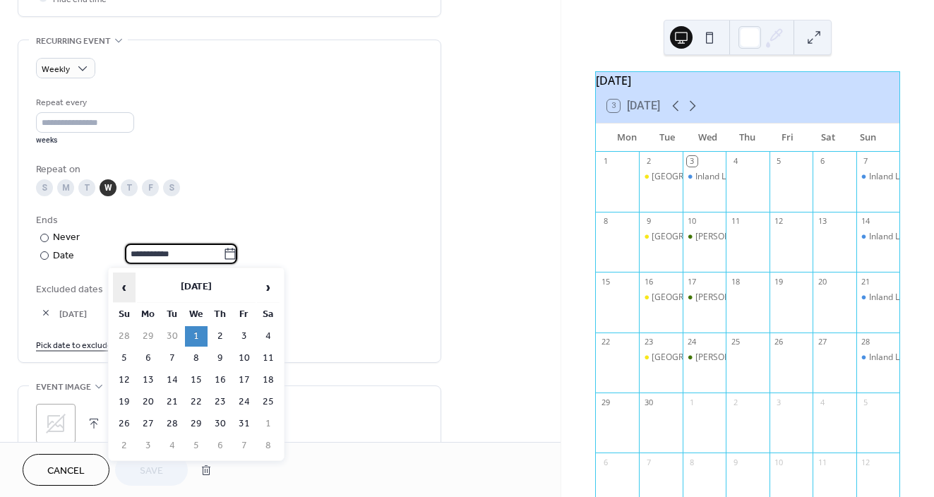 The height and width of the screenshot is (497, 934). Describe the element at coordinates (172, 336) in the screenshot. I see `td: 30` at that location.